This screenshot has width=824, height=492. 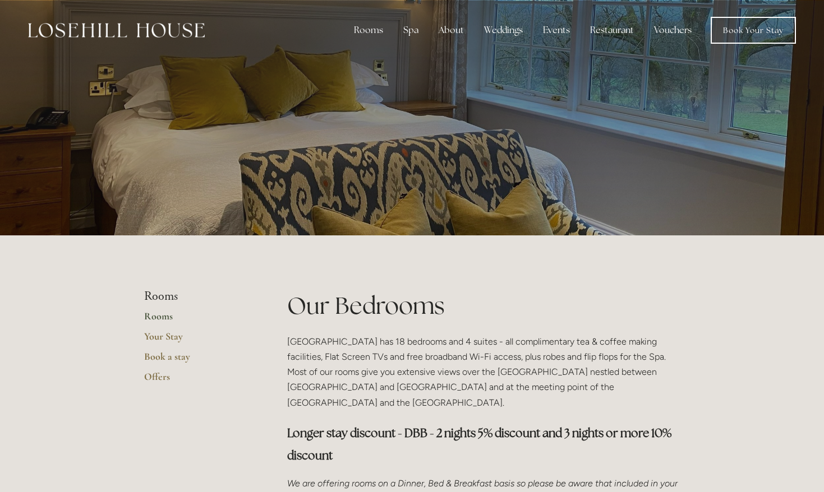 I want to click on img: Losehill House, so click(x=116, y=30).